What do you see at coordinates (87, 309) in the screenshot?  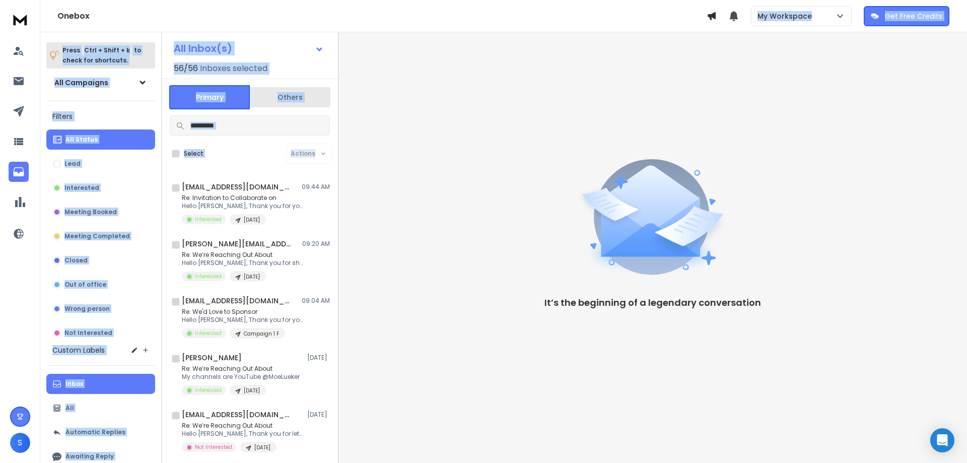 I see `p: Wrong person` at bounding box center [87, 309].